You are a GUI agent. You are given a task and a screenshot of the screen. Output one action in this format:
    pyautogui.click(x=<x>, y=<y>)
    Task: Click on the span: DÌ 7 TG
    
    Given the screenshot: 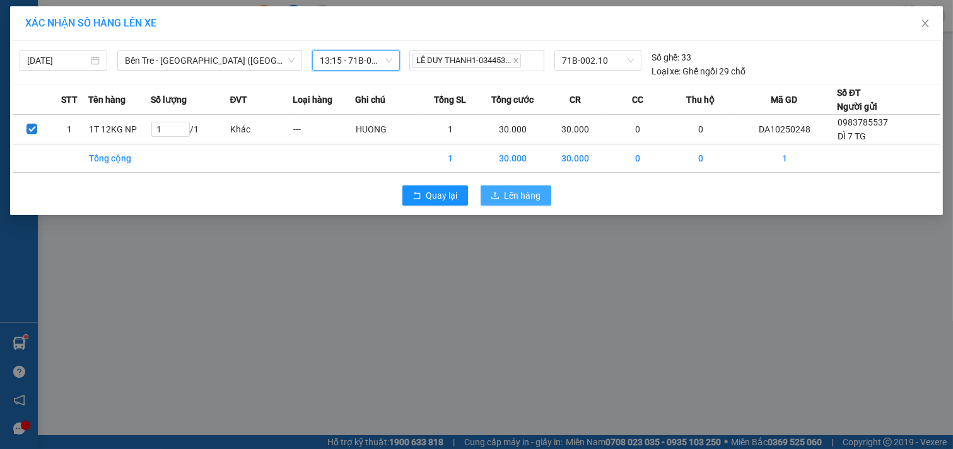 What is the action you would take?
    pyautogui.click(x=852, y=136)
    